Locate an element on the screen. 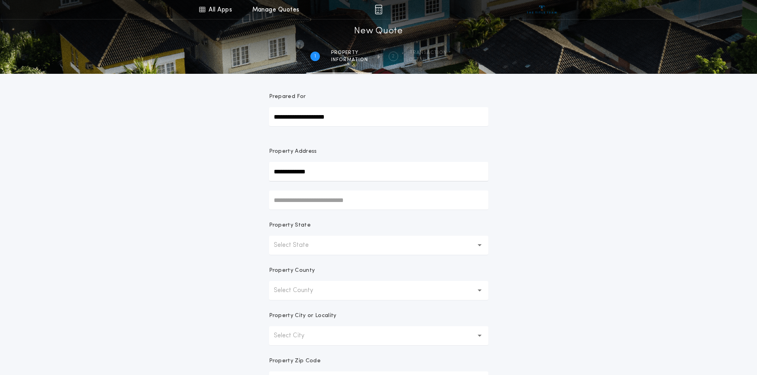 This screenshot has width=757, height=375. p: Select City is located at coordinates (295, 336).